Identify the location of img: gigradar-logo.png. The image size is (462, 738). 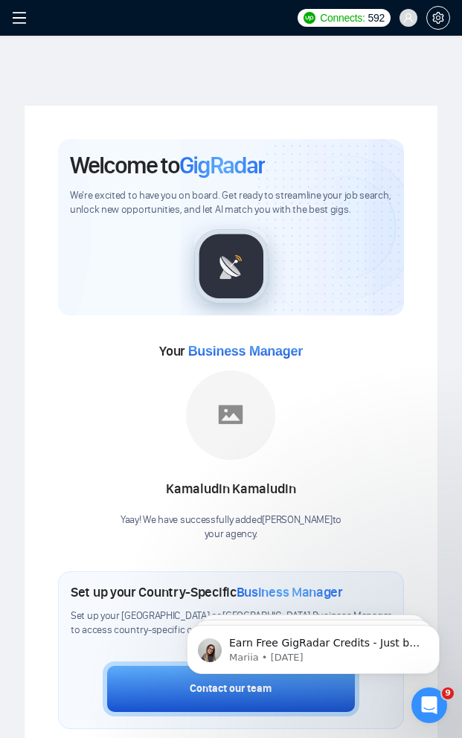
(231, 266).